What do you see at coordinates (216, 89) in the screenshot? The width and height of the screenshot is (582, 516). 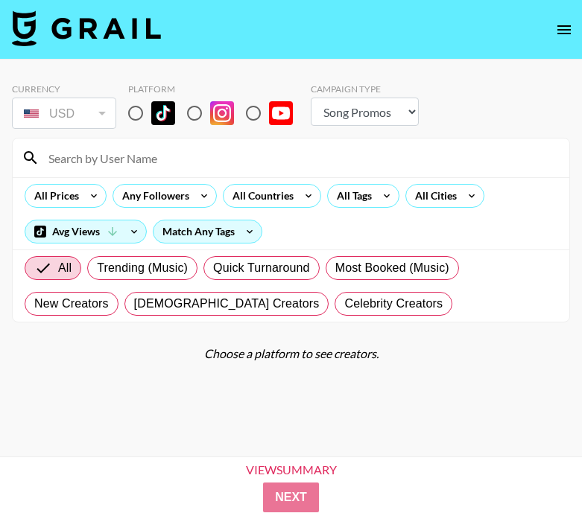 I see `div: Platform` at bounding box center [216, 89].